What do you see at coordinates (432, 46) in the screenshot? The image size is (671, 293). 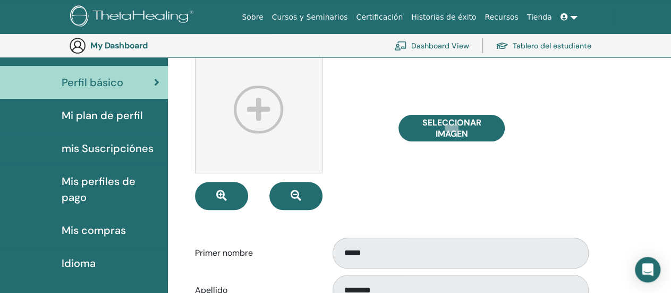 I see `a: Dashboard View` at bounding box center [432, 46].